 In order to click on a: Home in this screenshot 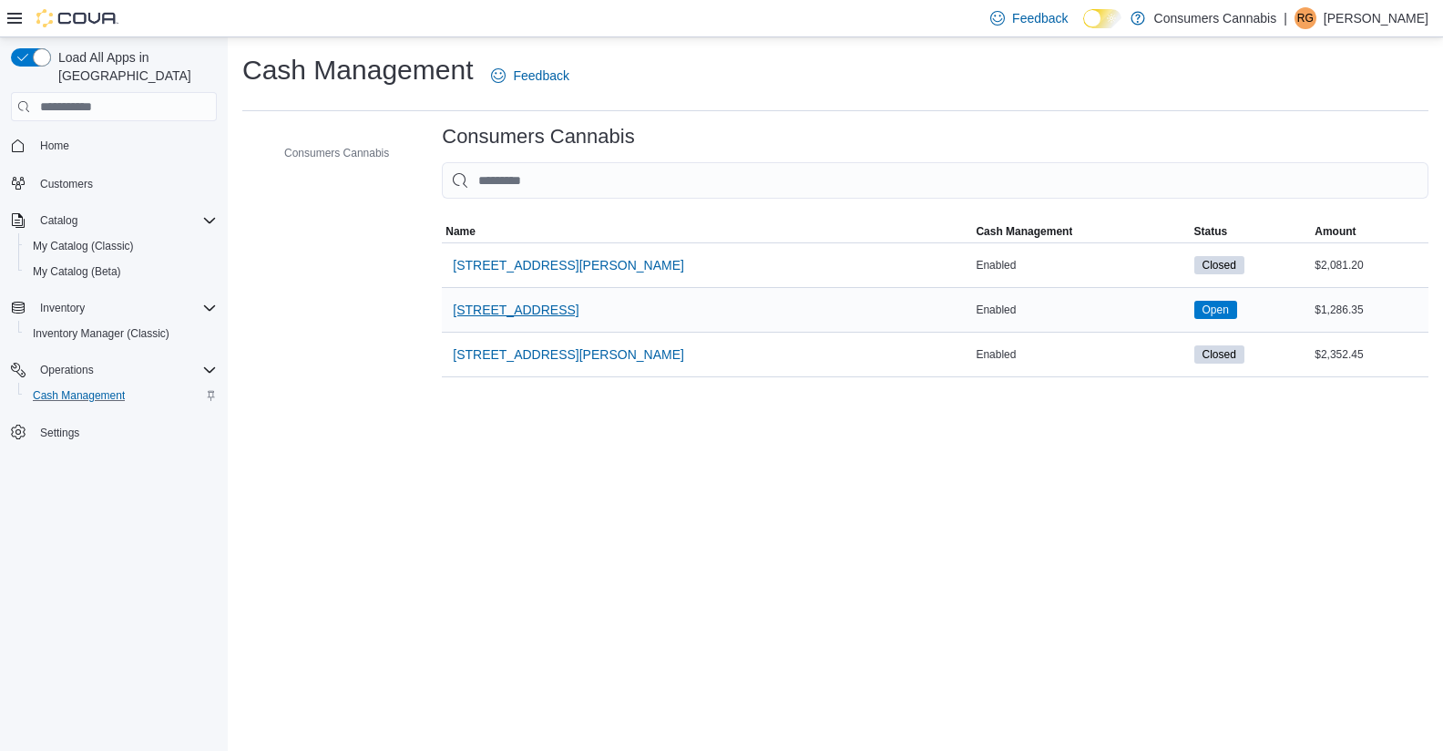, I will do `click(55, 146)`.